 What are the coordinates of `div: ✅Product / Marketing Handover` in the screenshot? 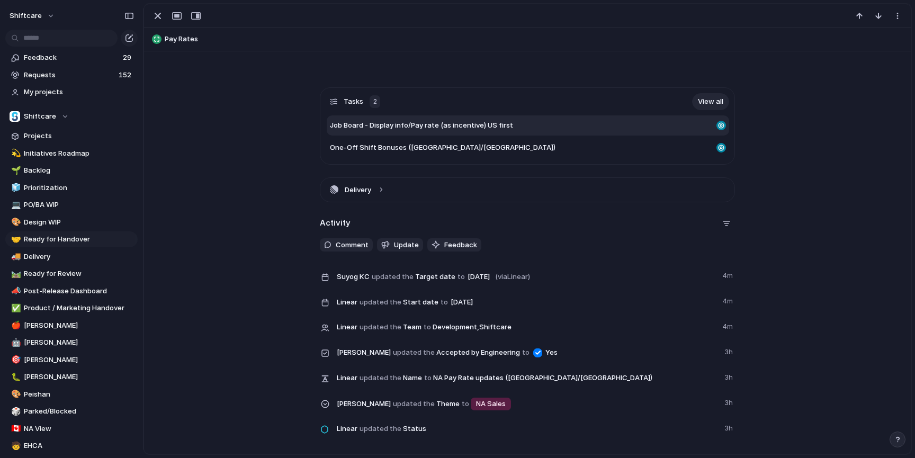 It's located at (71, 308).